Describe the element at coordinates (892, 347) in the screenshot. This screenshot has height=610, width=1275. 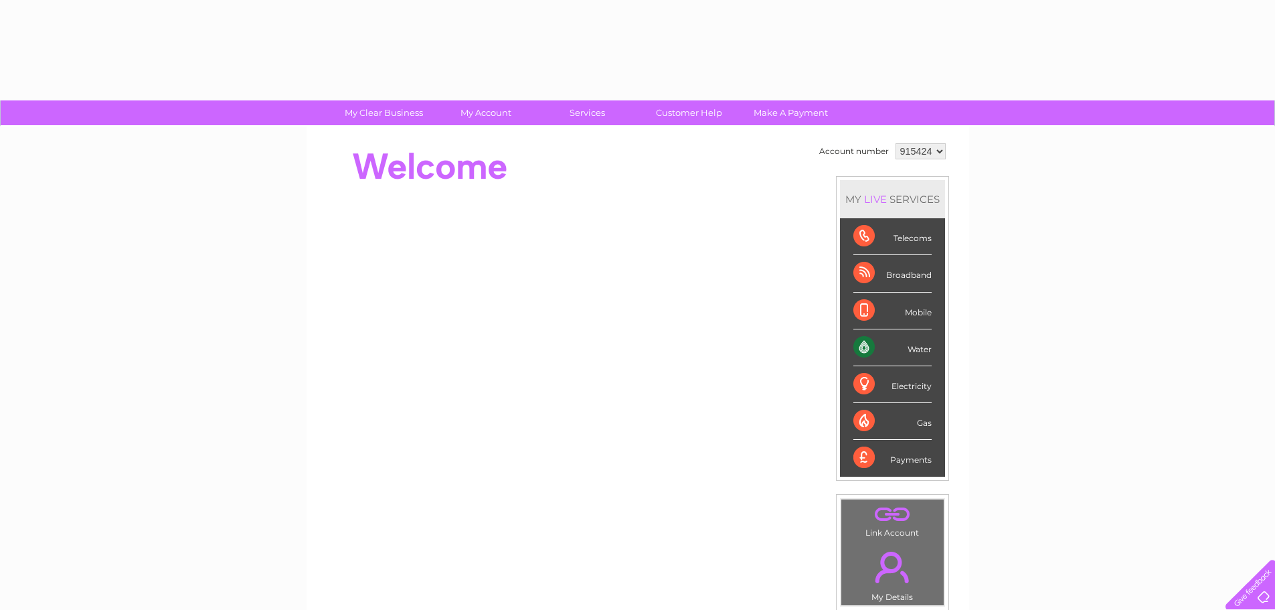
I see `div: Water` at that location.